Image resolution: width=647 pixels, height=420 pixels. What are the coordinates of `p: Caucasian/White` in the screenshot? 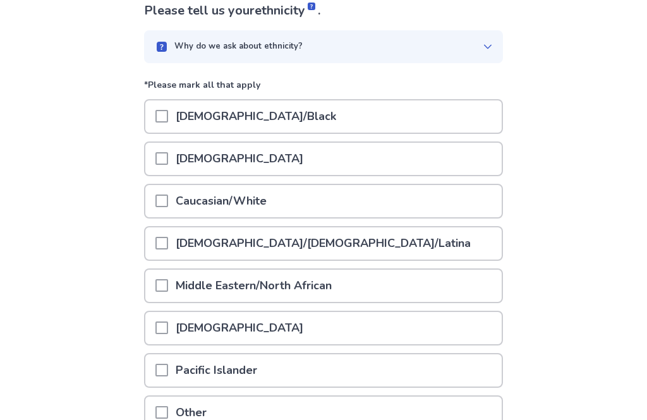 It's located at (221, 202).